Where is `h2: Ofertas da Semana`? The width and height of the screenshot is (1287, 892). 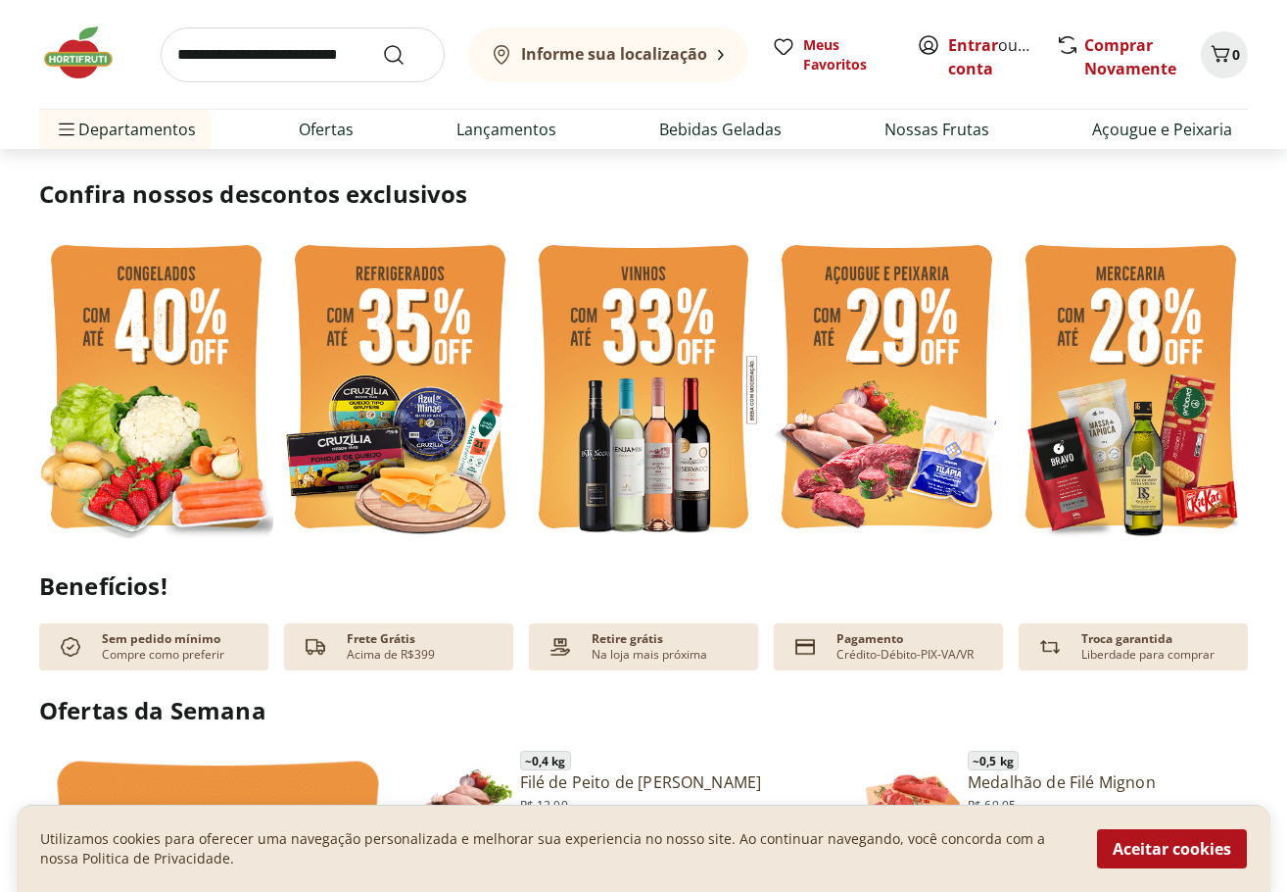 h2: Ofertas da Semana is located at coordinates (644, 710).